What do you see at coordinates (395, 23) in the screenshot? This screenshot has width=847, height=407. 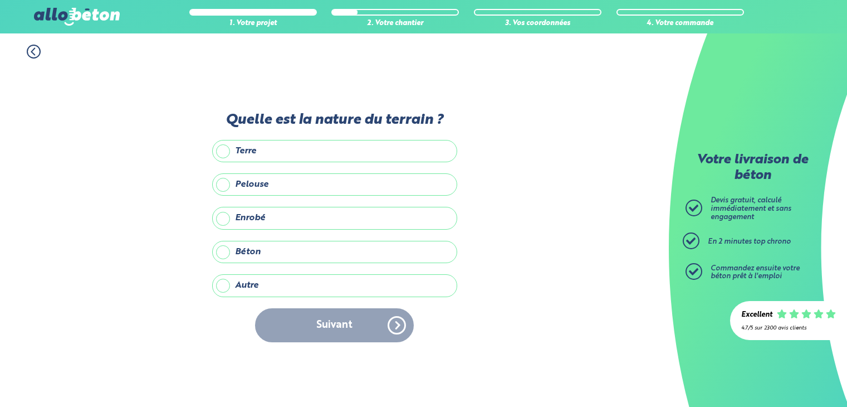 I see `div: 2. Votre chantier` at bounding box center [395, 23].